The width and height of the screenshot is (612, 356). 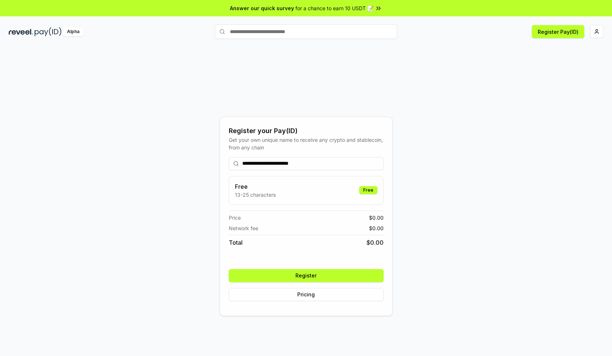 What do you see at coordinates (306, 144) in the screenshot?
I see `div: Get your own unique name to receive any crypto and stablecoin, from any chain` at bounding box center [306, 144].